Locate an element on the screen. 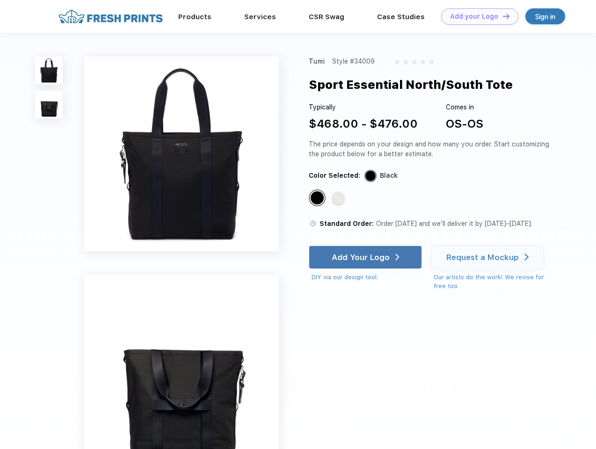 The height and width of the screenshot is (449, 596). div: Request a Mockup is located at coordinates (483, 258).